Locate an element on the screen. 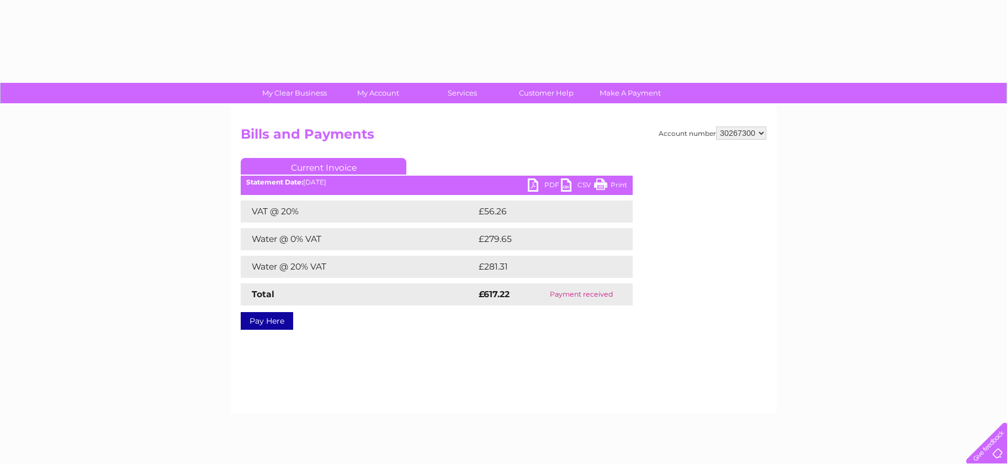 Image resolution: width=1007 pixels, height=464 pixels. td: Payment received is located at coordinates (581, 294).